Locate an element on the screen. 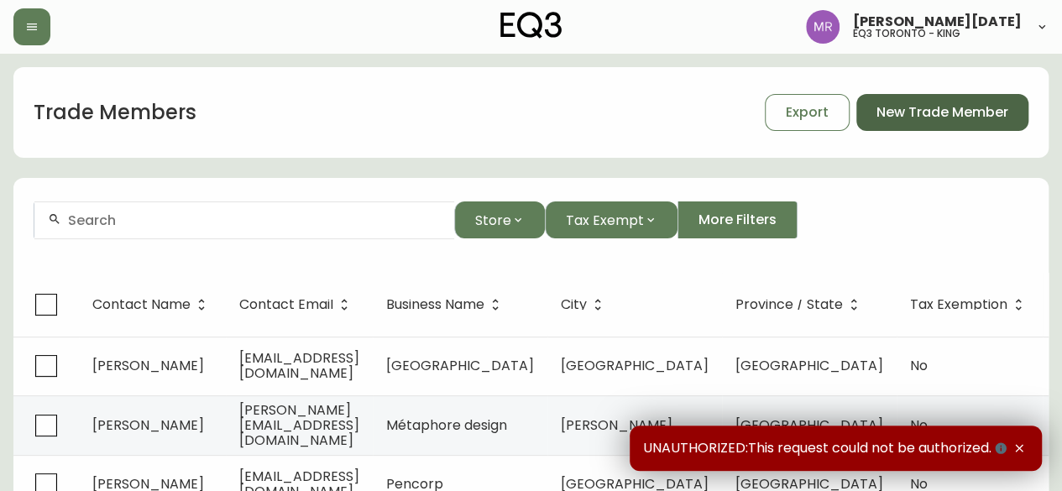 This screenshot has width=1062, height=491. h5: eq3 toronto - king is located at coordinates (906, 34).